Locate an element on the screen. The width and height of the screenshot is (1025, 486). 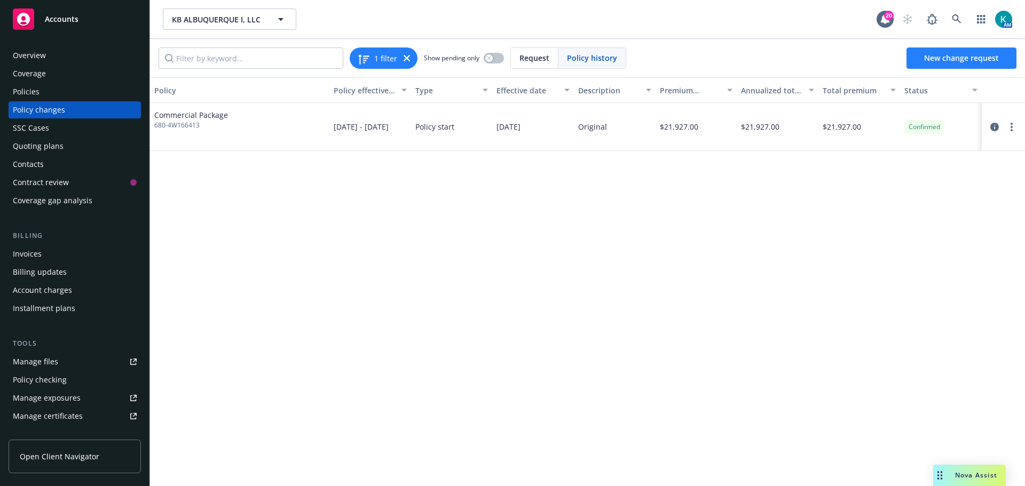
div: Manage certificates is located at coordinates (48, 416).